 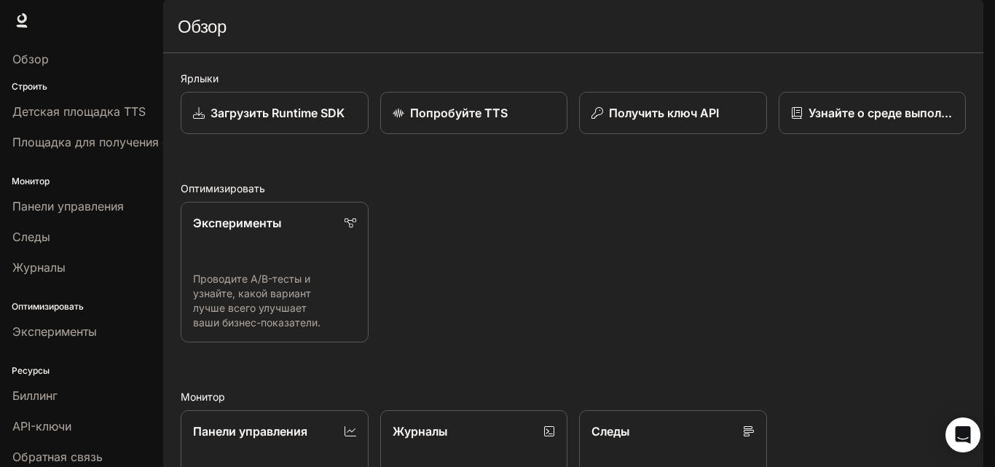 I want to click on font: Обзор, so click(x=202, y=26).